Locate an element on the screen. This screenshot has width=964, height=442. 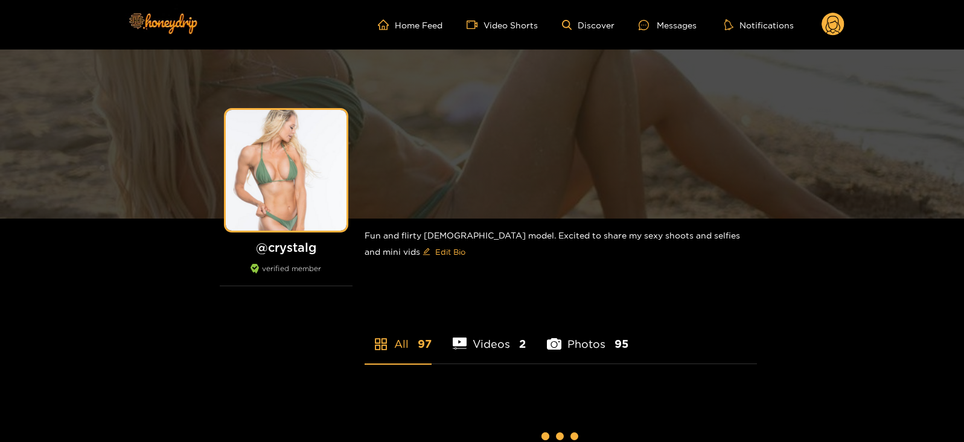
h1: @ crystalg is located at coordinates (286, 247).